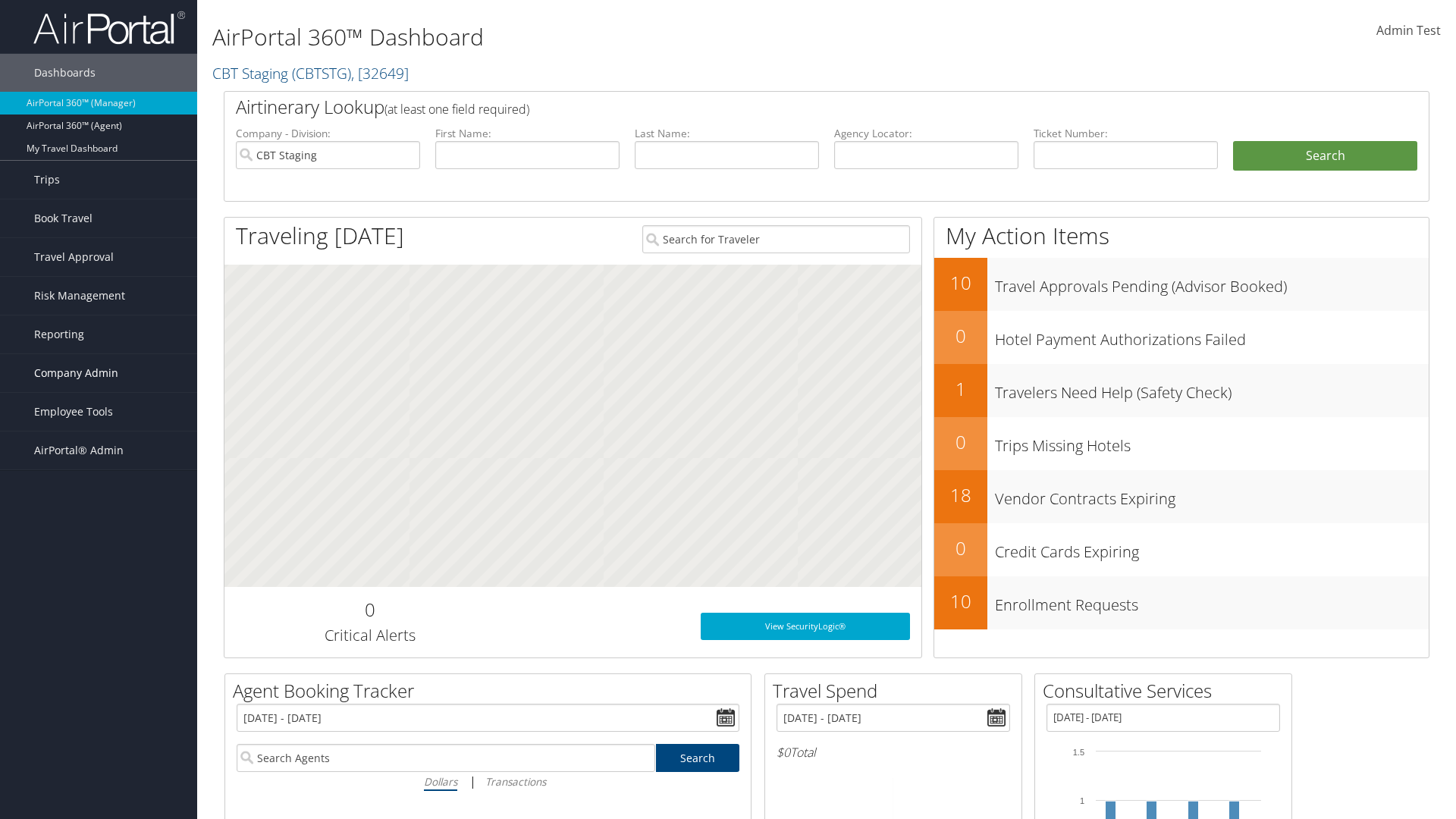 The image size is (1456, 819). What do you see at coordinates (1211, 442) in the screenshot?
I see `h3: Trips Missing Hotels` at bounding box center [1211, 442].